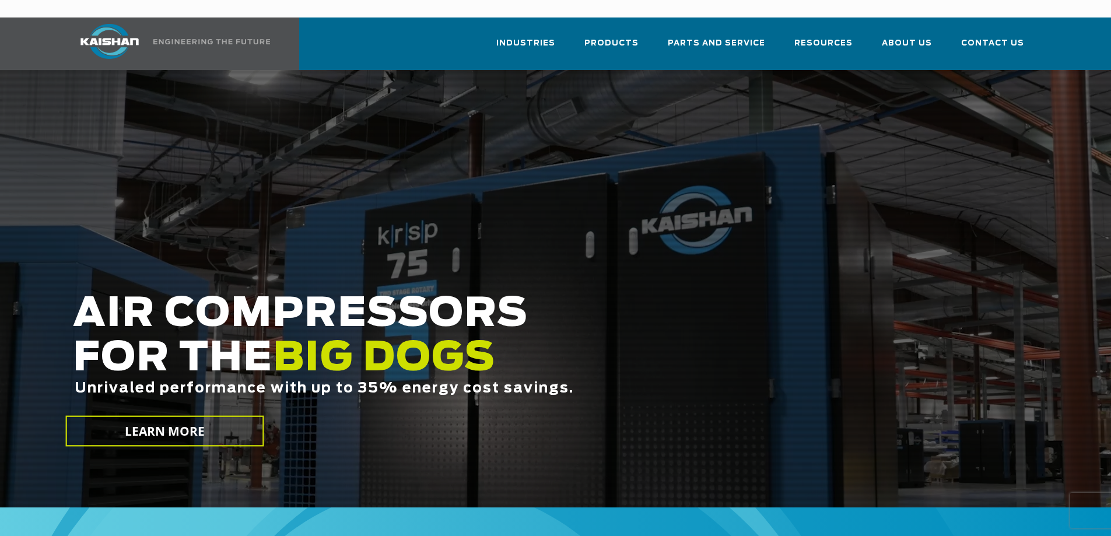 Image resolution: width=1111 pixels, height=536 pixels. What do you see at coordinates (823, 43) in the screenshot?
I see `span: Resources` at bounding box center [823, 43].